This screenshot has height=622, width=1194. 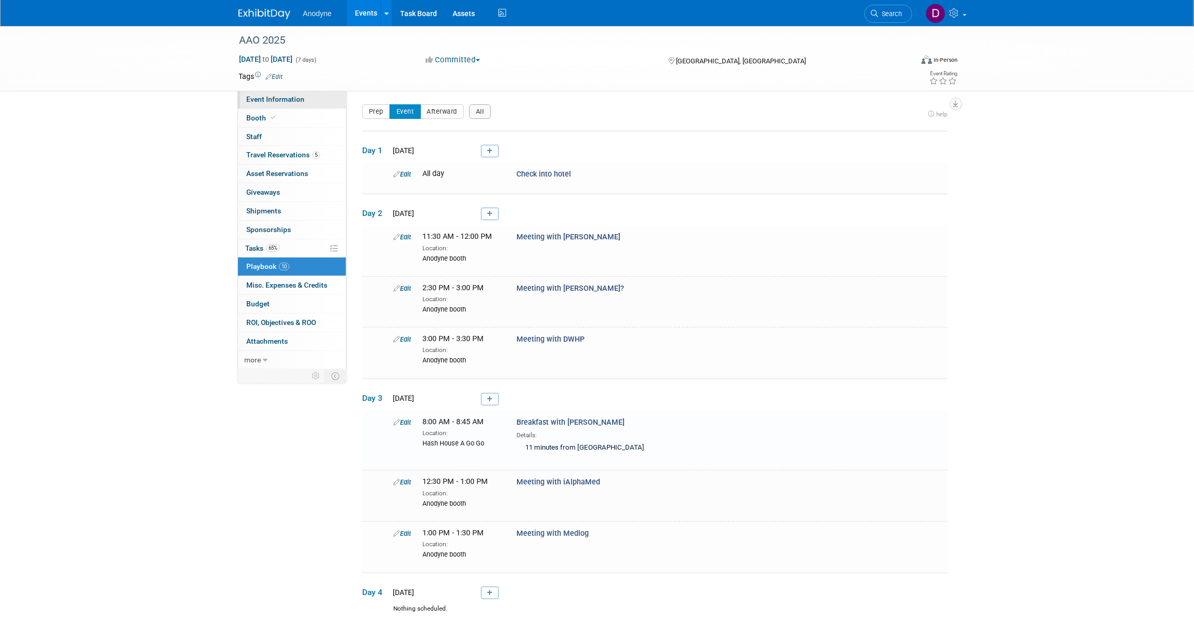 What do you see at coordinates (306, 60) in the screenshot?
I see `span: (7 days)` at bounding box center [306, 60].